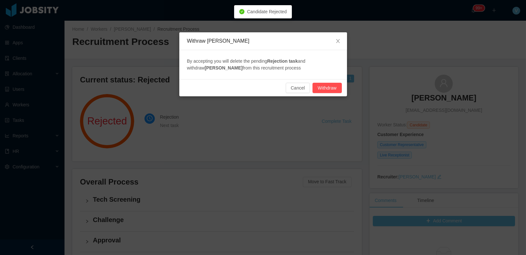  I want to click on strong: Rejection task, so click(283, 61).